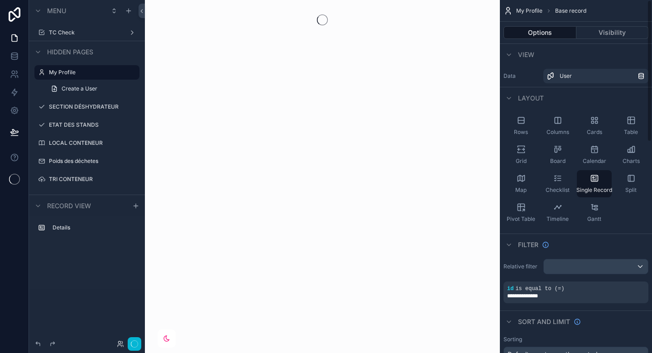 The width and height of the screenshot is (652, 353). I want to click on span: Rows, so click(521, 132).